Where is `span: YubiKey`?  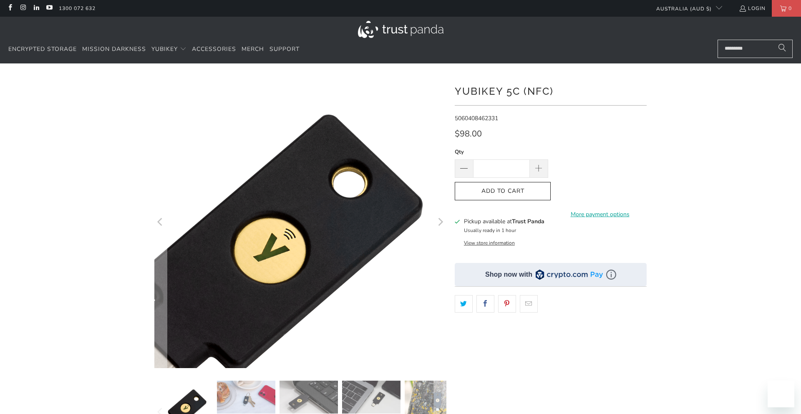
span: YubiKey is located at coordinates (164, 49).